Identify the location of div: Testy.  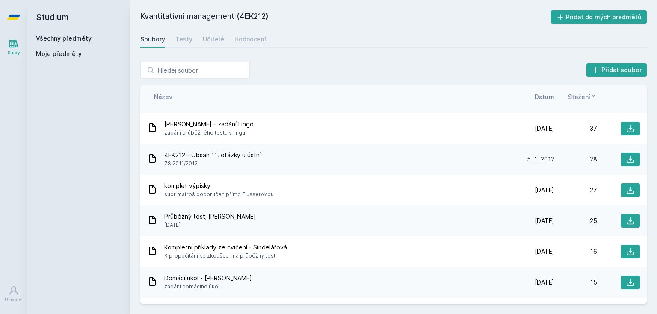
(184, 39).